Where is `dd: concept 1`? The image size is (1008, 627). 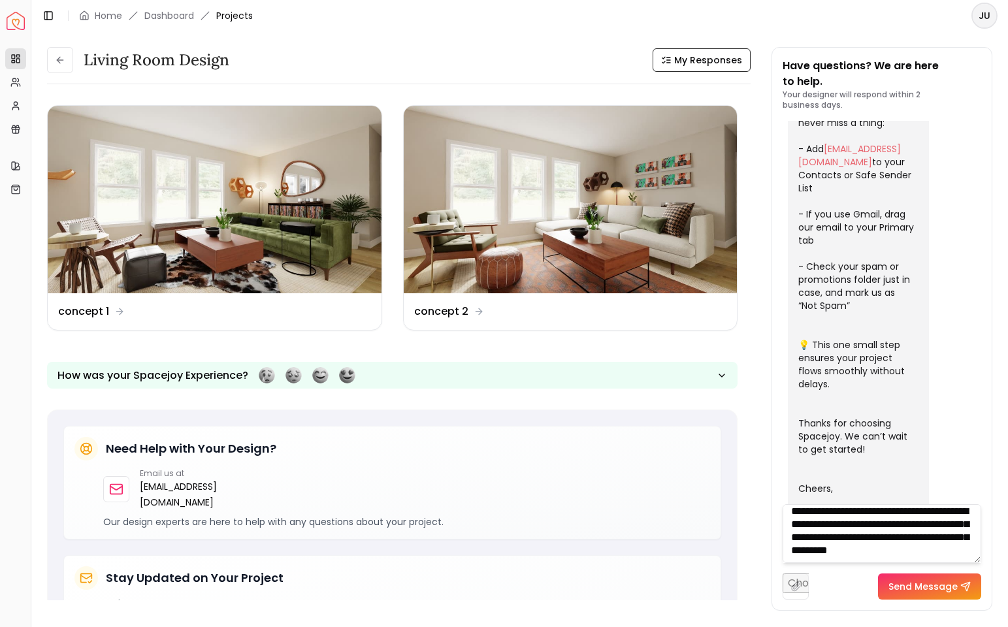
dd: concept 1 is located at coordinates (84, 312).